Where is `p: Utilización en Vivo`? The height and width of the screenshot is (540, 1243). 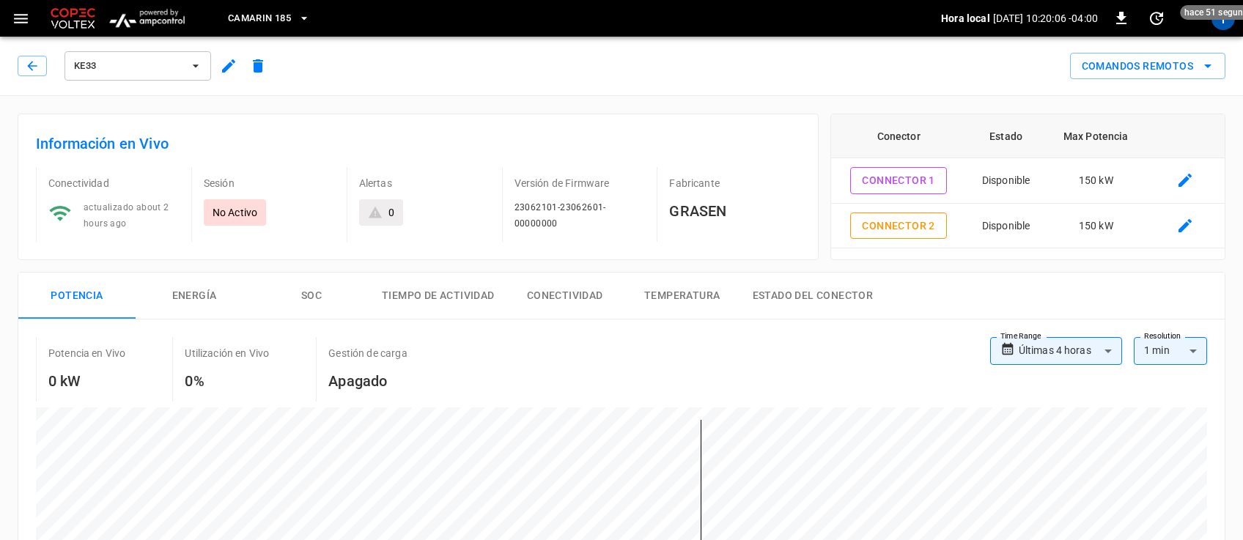
p: Utilización en Vivo is located at coordinates (227, 353).